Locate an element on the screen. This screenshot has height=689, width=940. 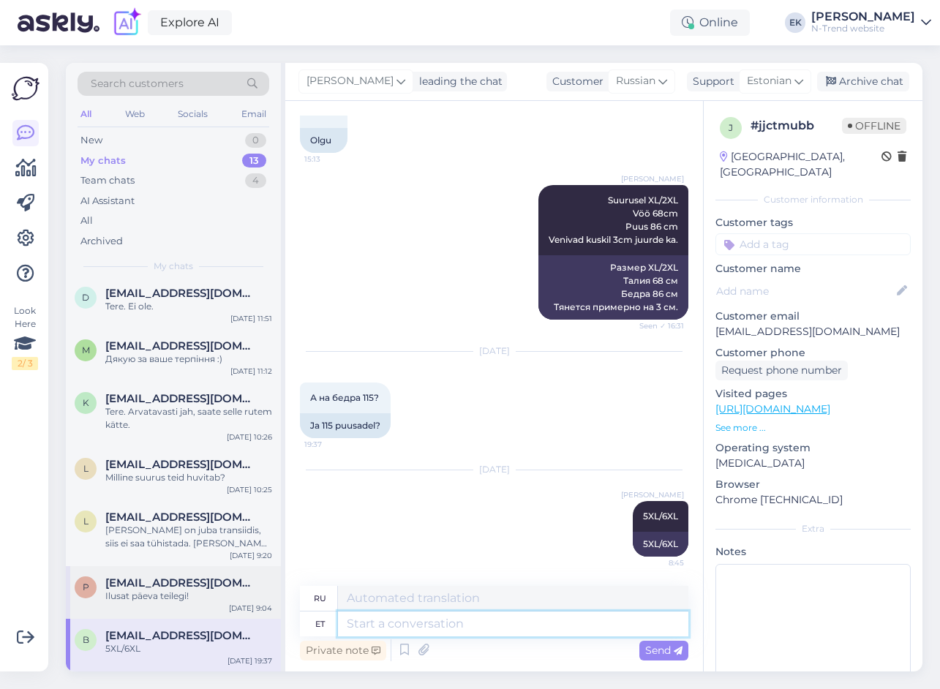
div: New is located at coordinates (91, 140).